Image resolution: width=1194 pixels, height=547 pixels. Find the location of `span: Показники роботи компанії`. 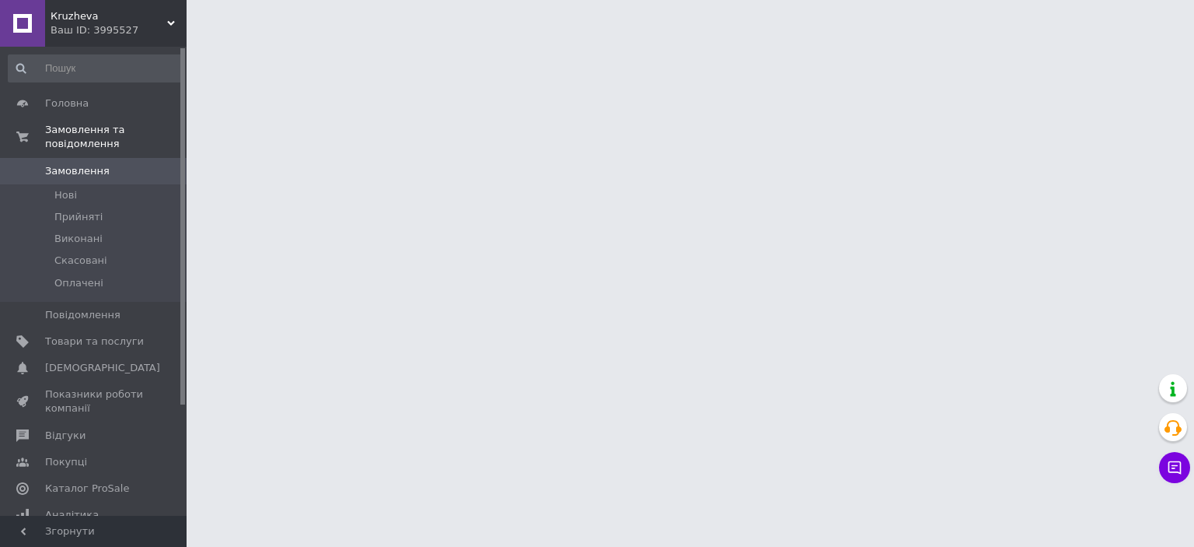

span: Показники роботи компанії is located at coordinates (94, 401).